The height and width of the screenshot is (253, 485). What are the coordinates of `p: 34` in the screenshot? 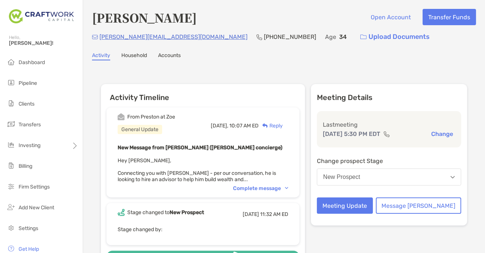 It's located at (343, 37).